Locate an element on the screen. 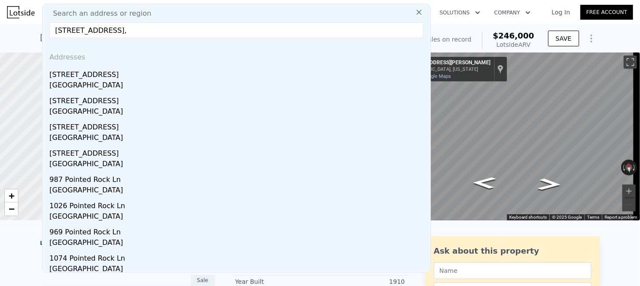  div: 969 Pointed Rock Ln is located at coordinates (238, 231).